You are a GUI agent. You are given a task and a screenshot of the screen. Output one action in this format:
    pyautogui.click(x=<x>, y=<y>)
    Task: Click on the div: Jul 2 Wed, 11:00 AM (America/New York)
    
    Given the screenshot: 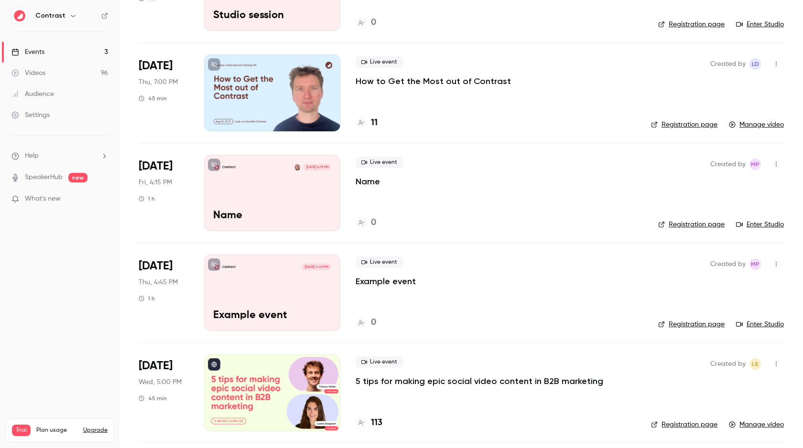 What is the action you would take?
    pyautogui.click(x=163, y=393)
    